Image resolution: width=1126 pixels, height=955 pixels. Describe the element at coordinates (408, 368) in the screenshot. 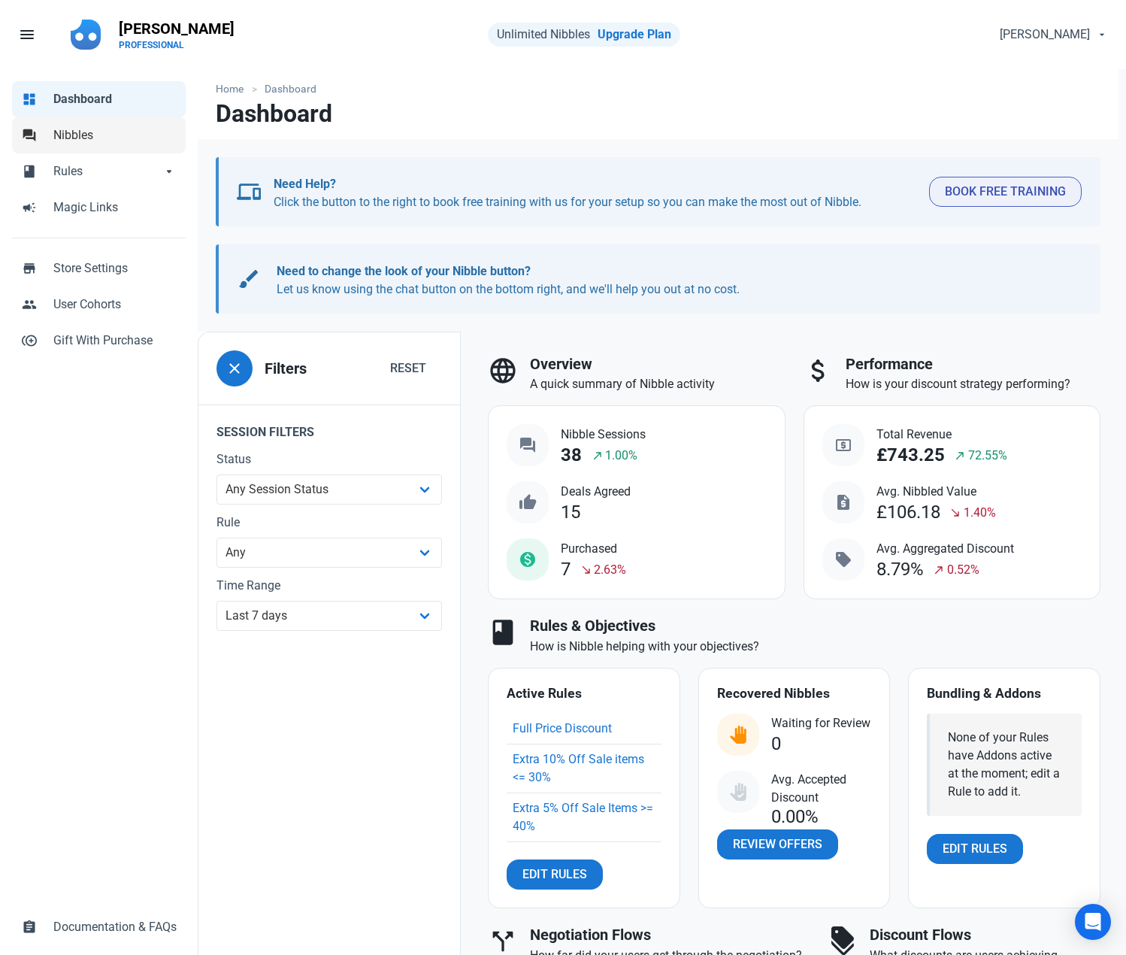

I see `span: Reset` at that location.